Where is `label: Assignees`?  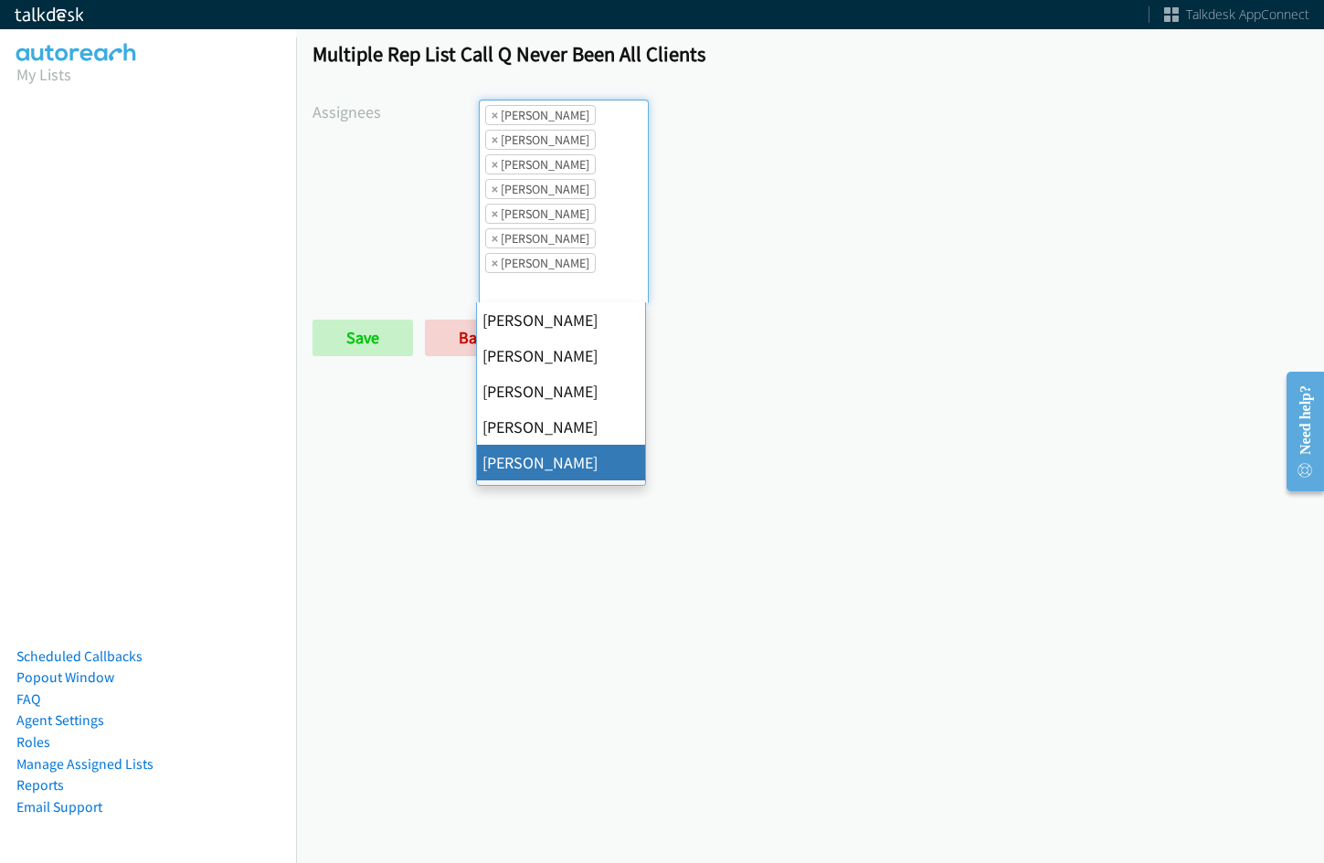 label: Assignees is located at coordinates (396, 111).